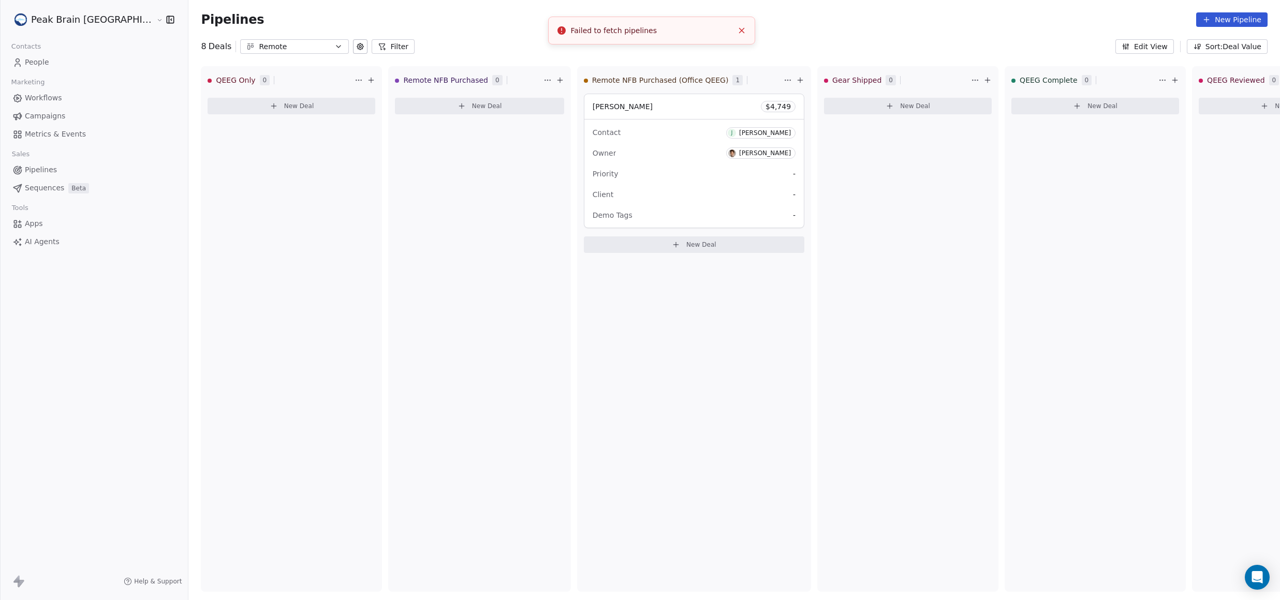  Describe the element at coordinates (1257, 578) in the screenshot. I see `div: Open Intercom Messenger` at that location.